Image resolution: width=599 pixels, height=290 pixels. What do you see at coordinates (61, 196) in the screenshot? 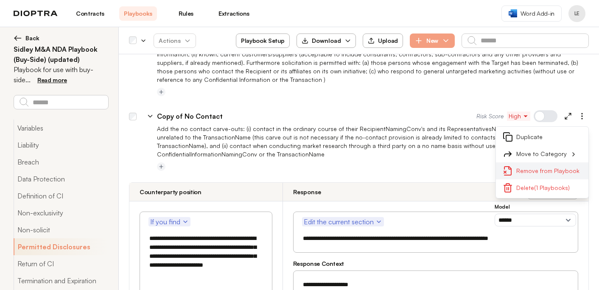
I see `button: Definition of CI` at bounding box center [61, 196].